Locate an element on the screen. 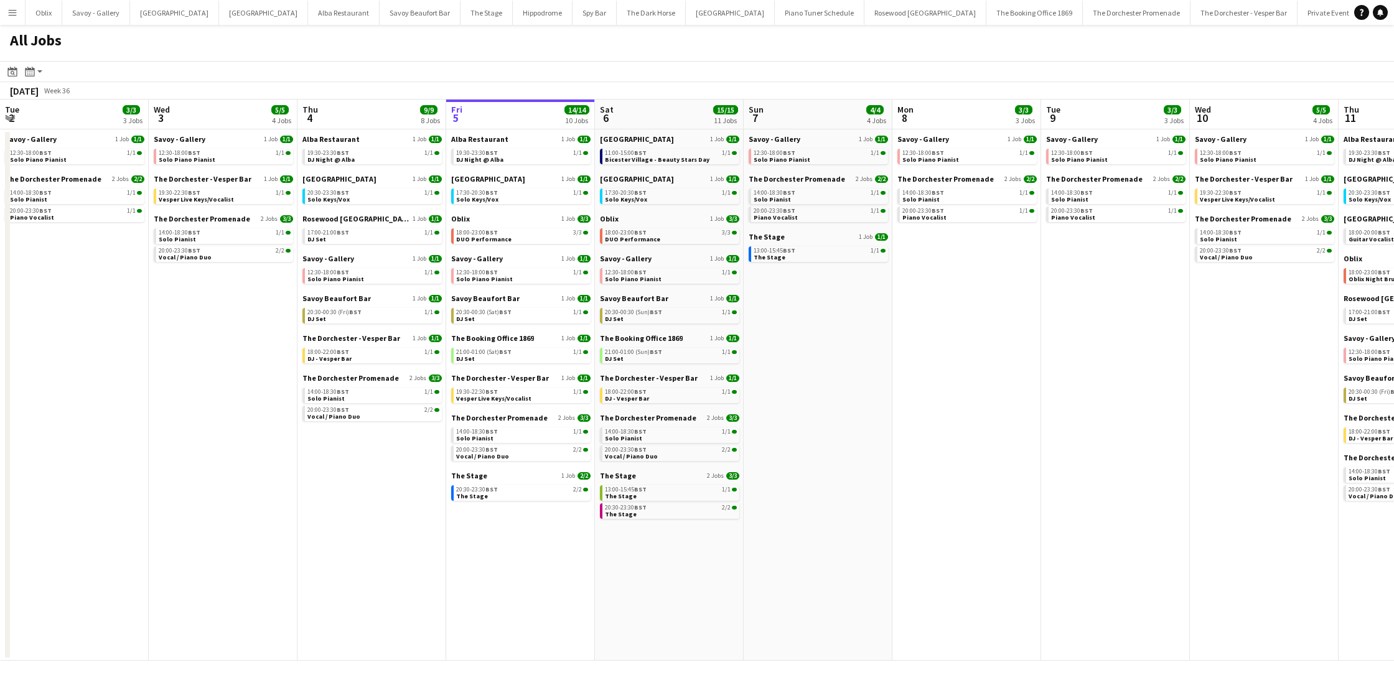  span: 18:00-23:00 is located at coordinates (477, 233).